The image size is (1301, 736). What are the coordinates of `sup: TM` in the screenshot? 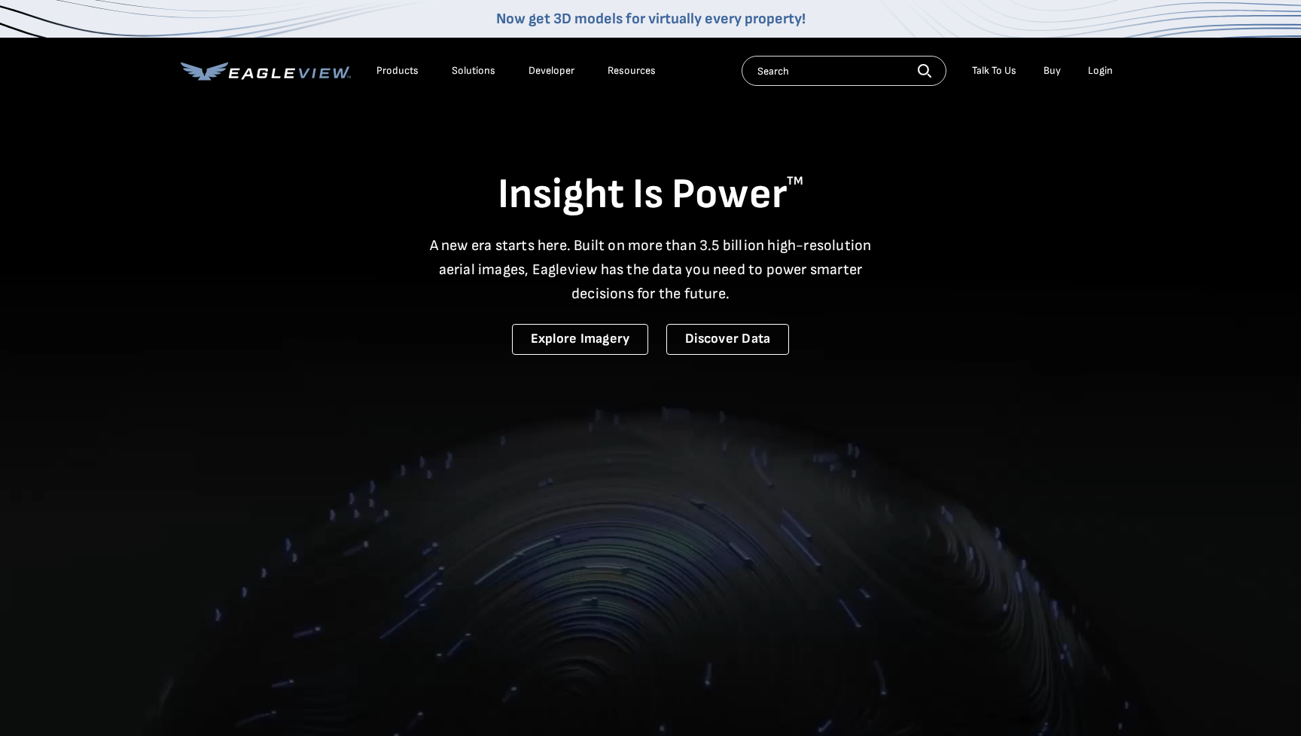 It's located at (795, 181).